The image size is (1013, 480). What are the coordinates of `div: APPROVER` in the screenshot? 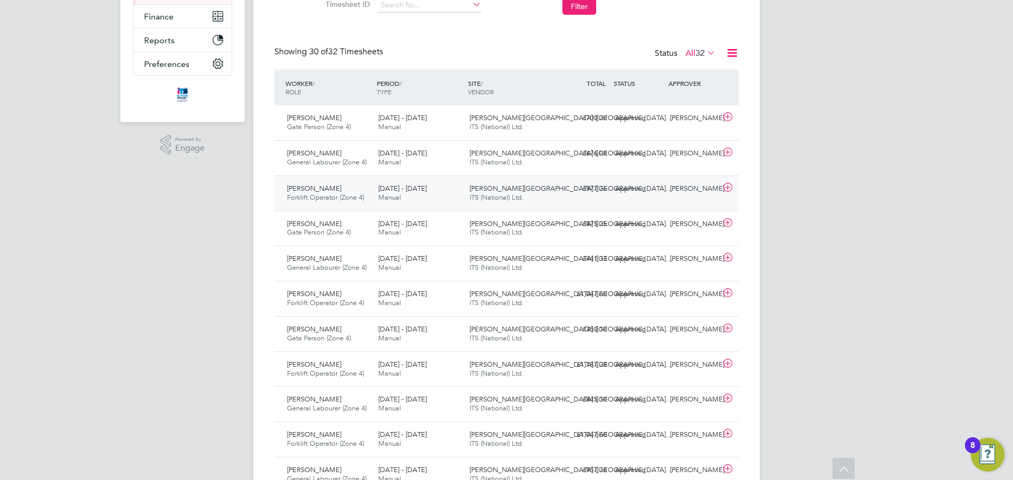 It's located at (693, 83).